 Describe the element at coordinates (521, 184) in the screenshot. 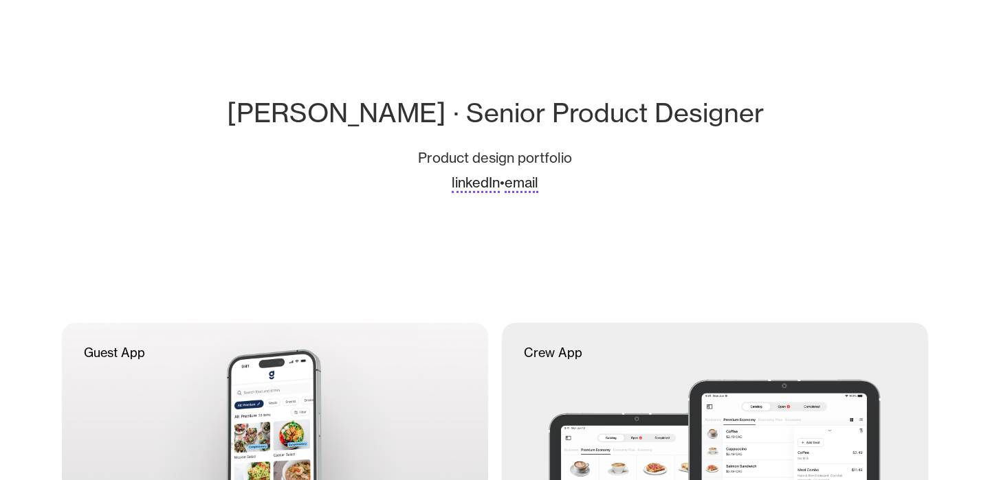

I see `a: email` at that location.